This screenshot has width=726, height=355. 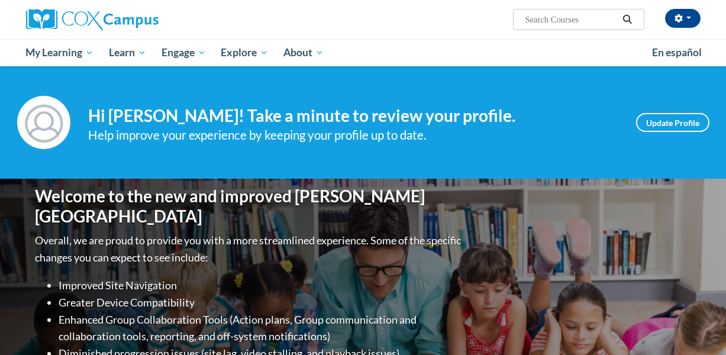 What do you see at coordinates (303, 53) in the screenshot?
I see `a: About` at bounding box center [303, 53].